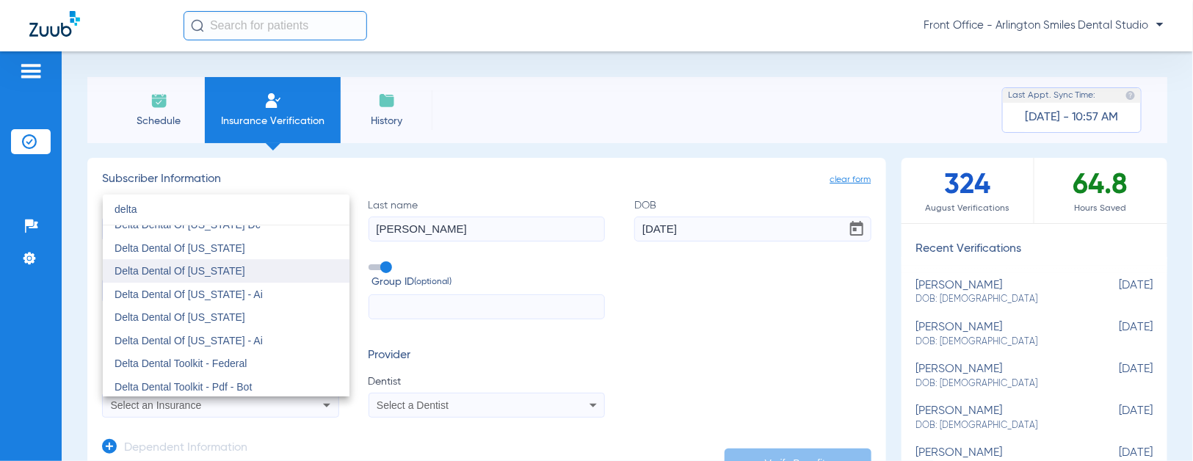 The image size is (1193, 461). I want to click on input: dropdown search, so click(226, 209).